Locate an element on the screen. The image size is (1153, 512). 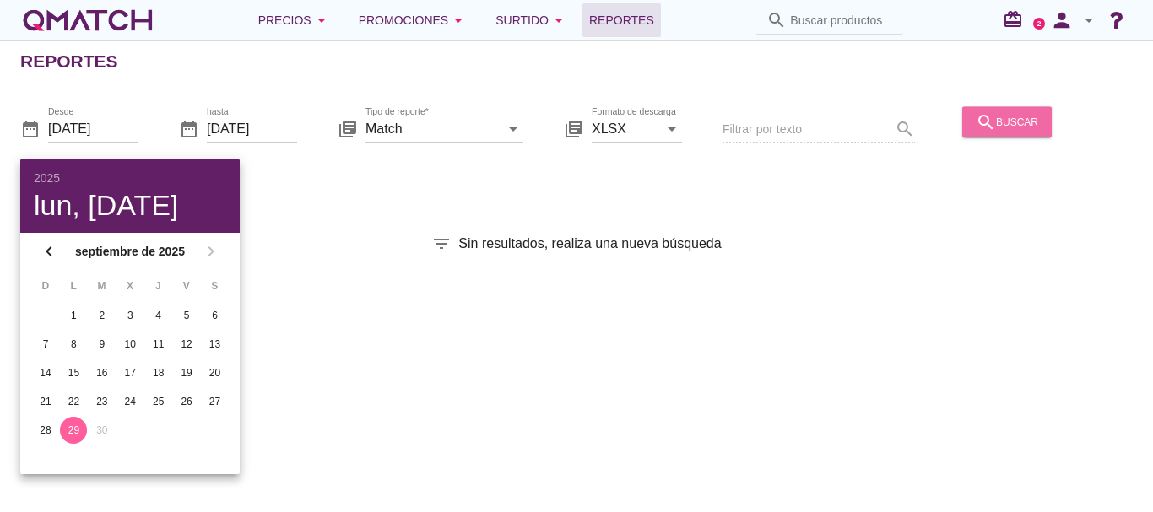
div: 24 is located at coordinates (130, 402).